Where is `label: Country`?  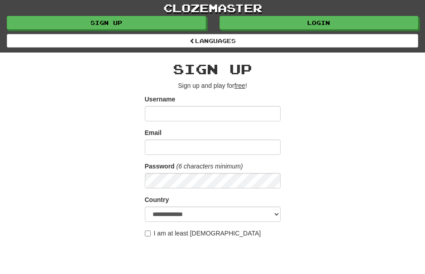
label: Country is located at coordinates (157, 199).